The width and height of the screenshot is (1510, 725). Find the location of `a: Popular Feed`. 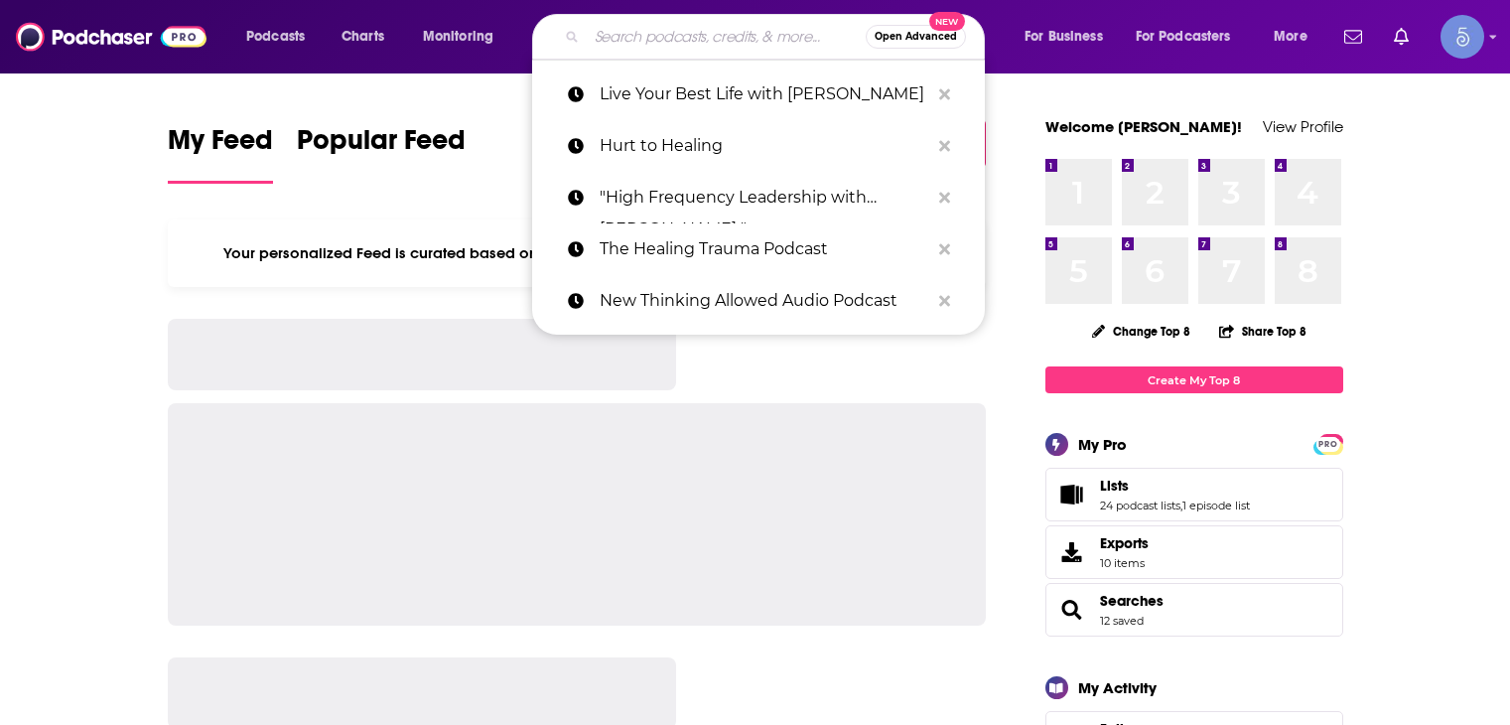

a: Popular Feed is located at coordinates (381, 153).